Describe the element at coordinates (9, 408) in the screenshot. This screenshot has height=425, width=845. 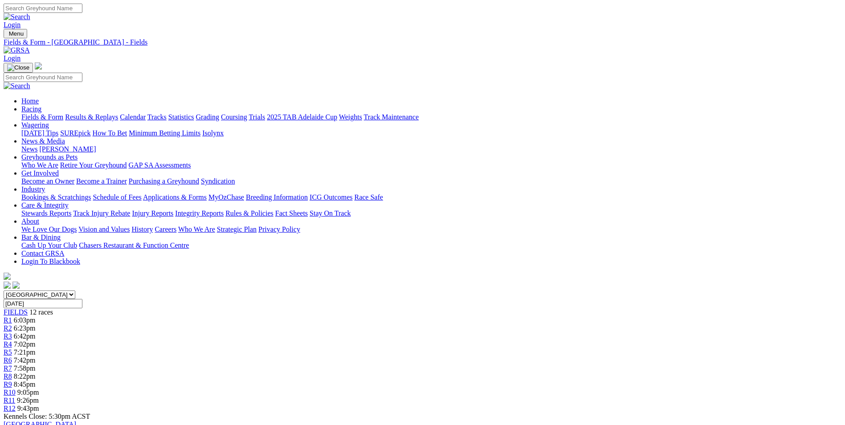
I see `span: R12` at that location.